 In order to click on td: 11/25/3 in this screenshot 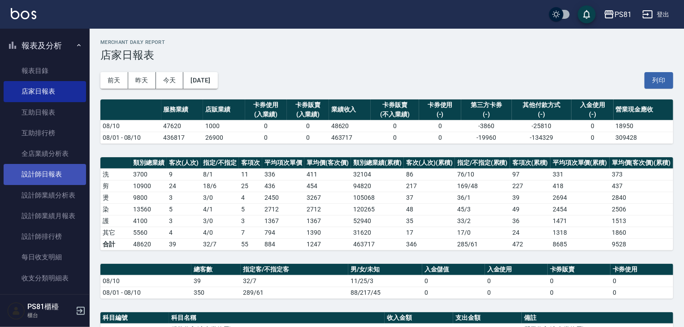, I will do `click(385, 281)`.